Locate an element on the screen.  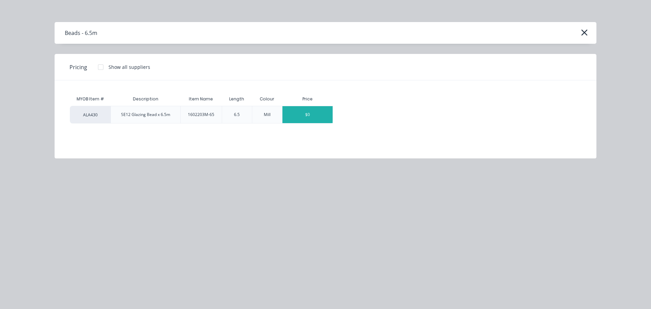
div: $0 is located at coordinates (308, 115).